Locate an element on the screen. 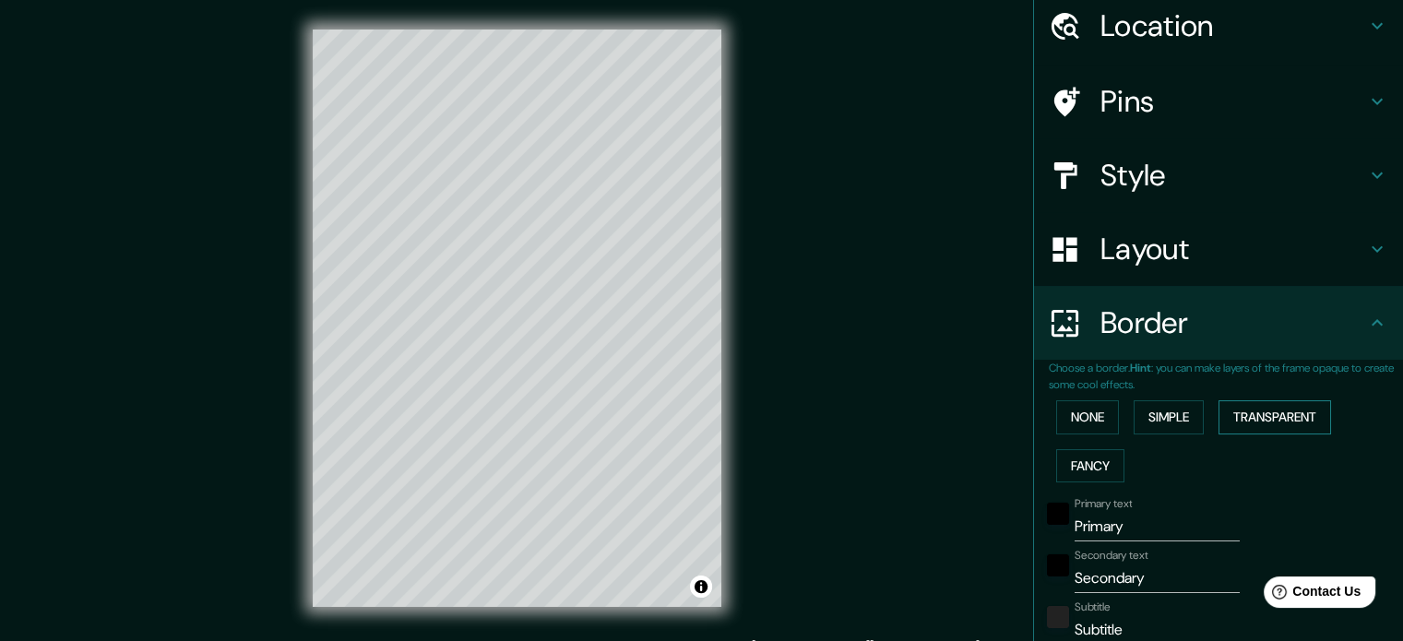  div: Pins is located at coordinates (1219, 102).